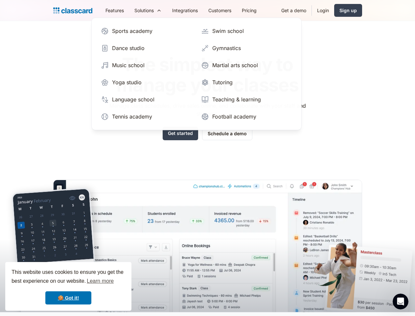  What do you see at coordinates (247, 48) in the screenshot?
I see `a: Gymnastics` at bounding box center [247, 48].